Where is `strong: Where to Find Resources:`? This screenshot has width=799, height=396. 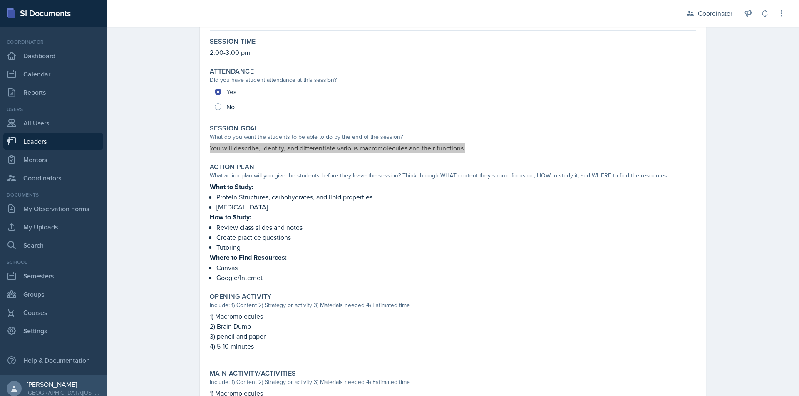
strong: Where to Find Resources: is located at coordinates (248, 257).